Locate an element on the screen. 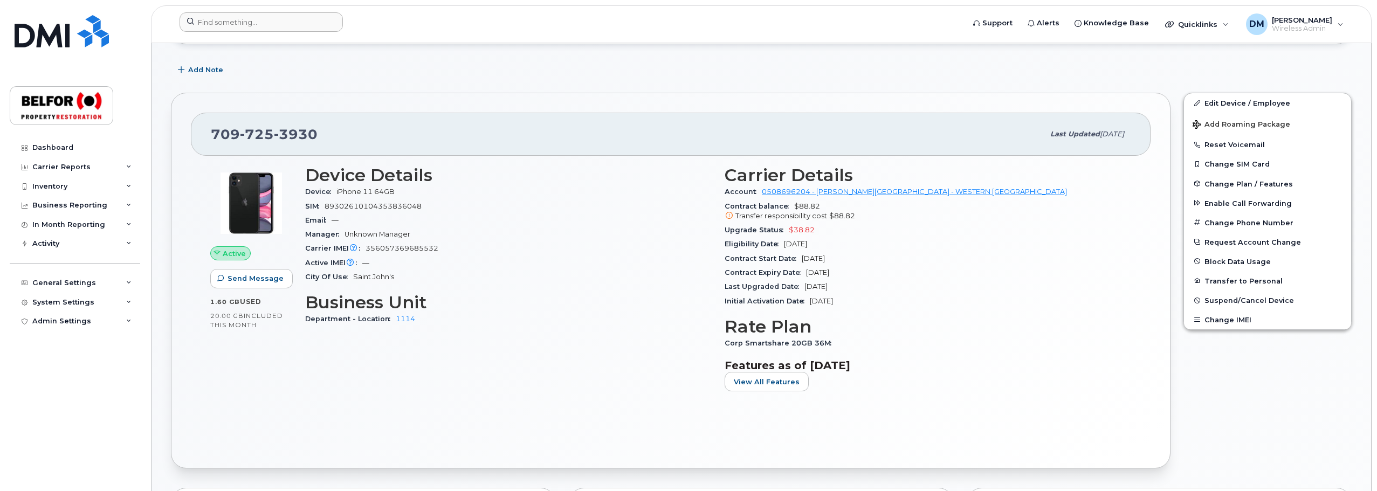 This screenshot has width=1377, height=491. h3: Business Unit is located at coordinates (509, 303).